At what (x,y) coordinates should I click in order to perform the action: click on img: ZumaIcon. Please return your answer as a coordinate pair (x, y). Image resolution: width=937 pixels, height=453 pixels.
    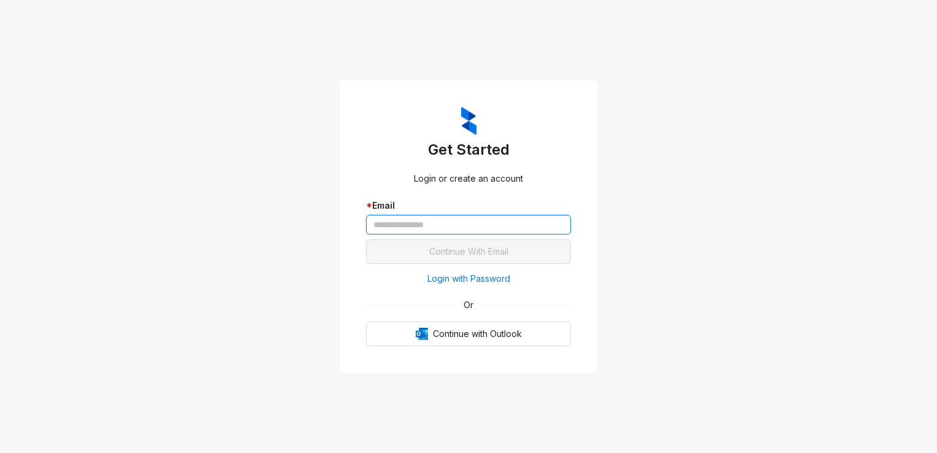
    Looking at the image, I should click on (469, 121).